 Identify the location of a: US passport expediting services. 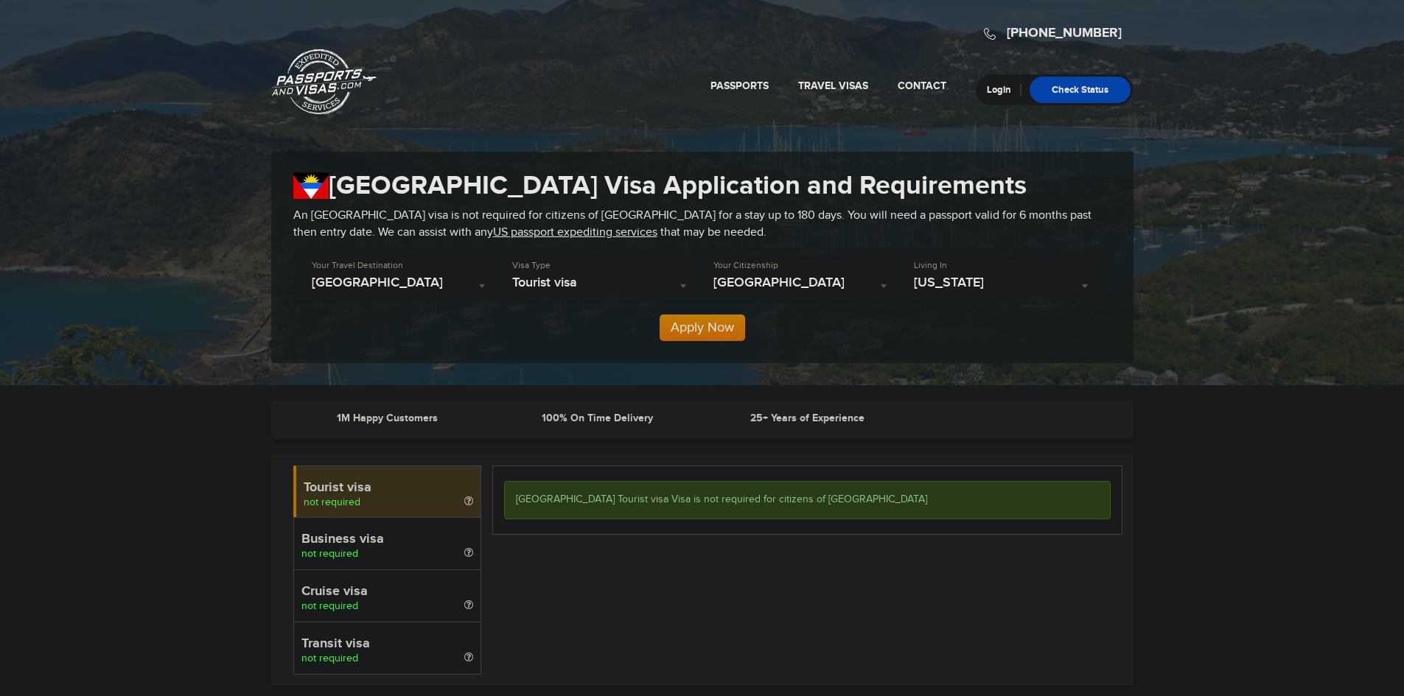
(575, 232).